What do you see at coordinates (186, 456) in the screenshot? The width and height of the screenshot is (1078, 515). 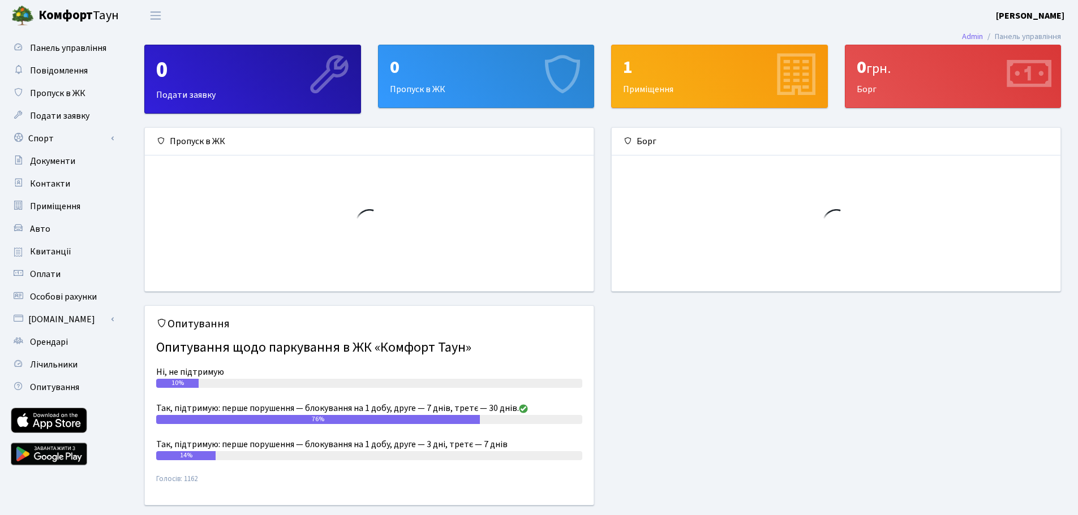 I see `div: 14%` at bounding box center [186, 456].